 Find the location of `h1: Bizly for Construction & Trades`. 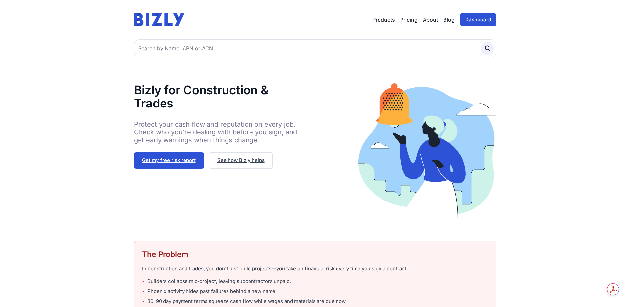

h1: Bizly for Construction & Trades is located at coordinates (221, 97).